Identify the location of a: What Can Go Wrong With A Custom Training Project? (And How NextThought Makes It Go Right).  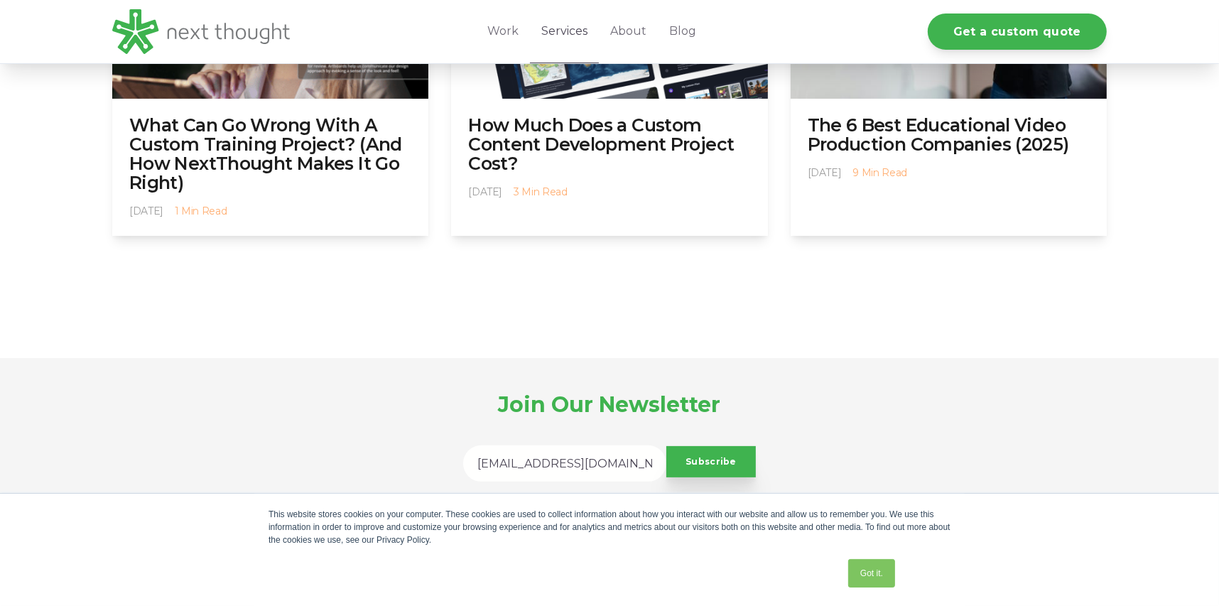
(266, 153).